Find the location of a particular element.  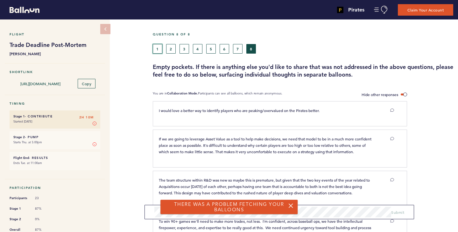

button: 7 is located at coordinates (238, 49).